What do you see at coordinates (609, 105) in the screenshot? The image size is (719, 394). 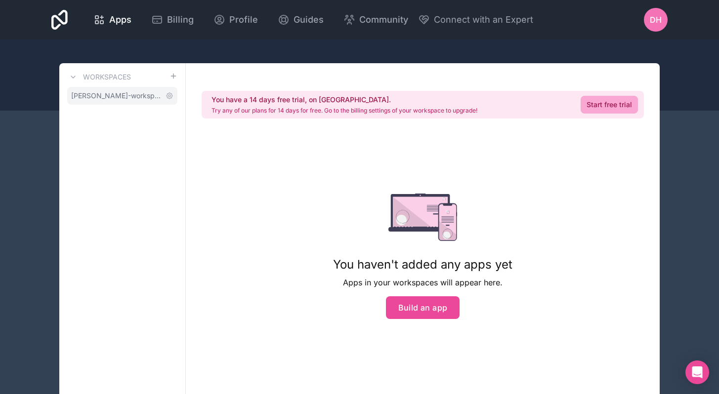 I see `a: Start free trial` at bounding box center [609, 105].